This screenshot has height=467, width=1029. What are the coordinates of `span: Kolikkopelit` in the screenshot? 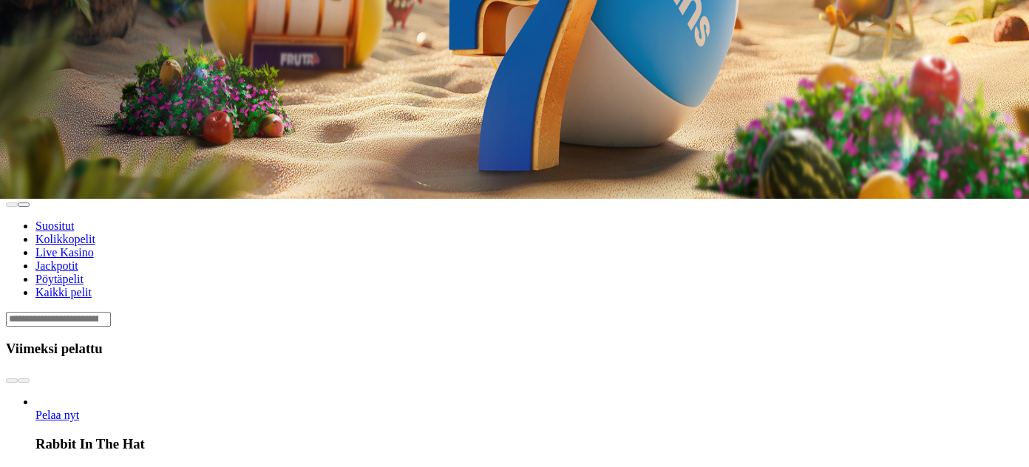 It's located at (65, 239).